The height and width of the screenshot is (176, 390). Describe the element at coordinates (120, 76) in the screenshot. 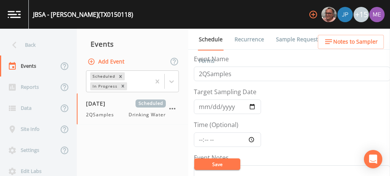

I see `div: Remove Scheduled` at that location.